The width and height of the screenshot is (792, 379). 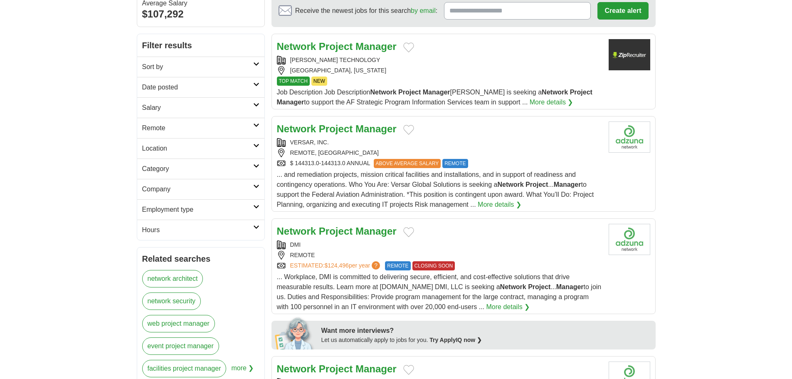 What do you see at coordinates (201, 230) in the screenshot?
I see `a: Hours` at bounding box center [201, 230].